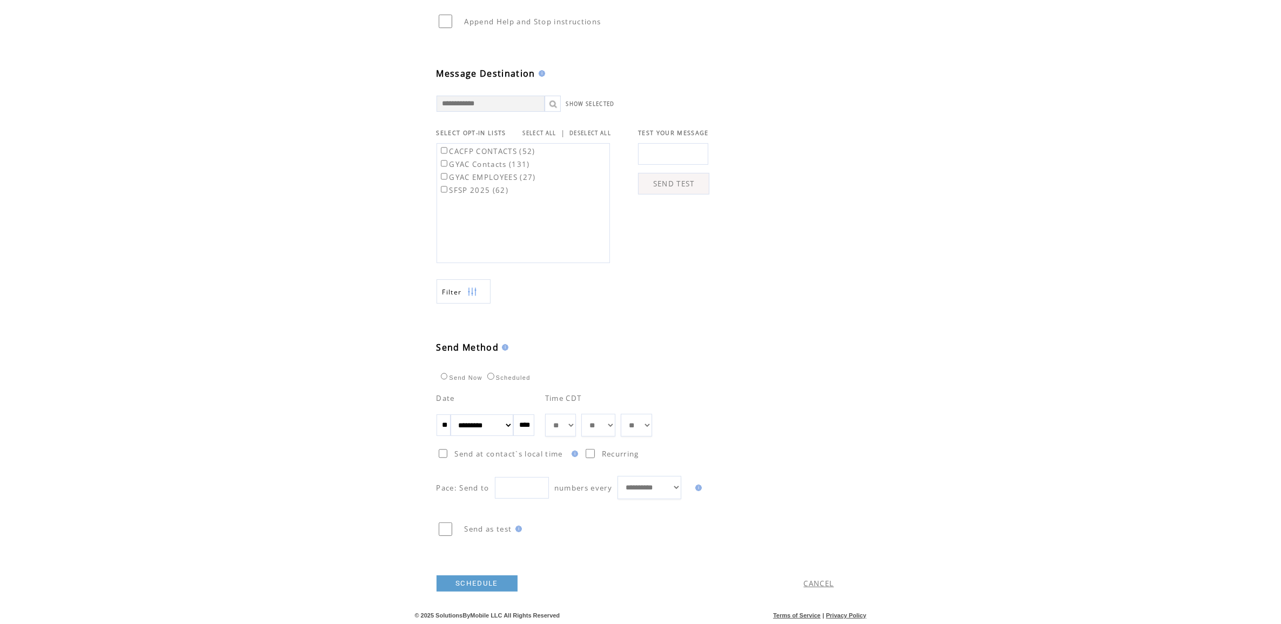  Describe the element at coordinates (797, 616) in the screenshot. I see `a: Terms of Service` at that location.